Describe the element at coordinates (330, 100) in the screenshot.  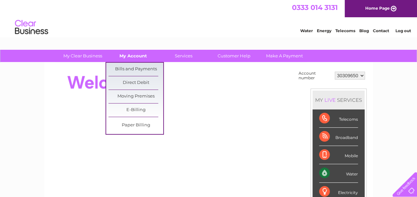
I see `div: LIVE` at that location.